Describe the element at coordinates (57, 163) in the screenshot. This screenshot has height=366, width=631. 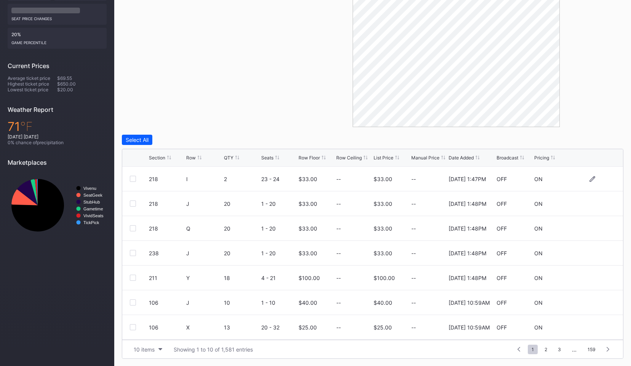
I see `div: Marketplaces` at that location.